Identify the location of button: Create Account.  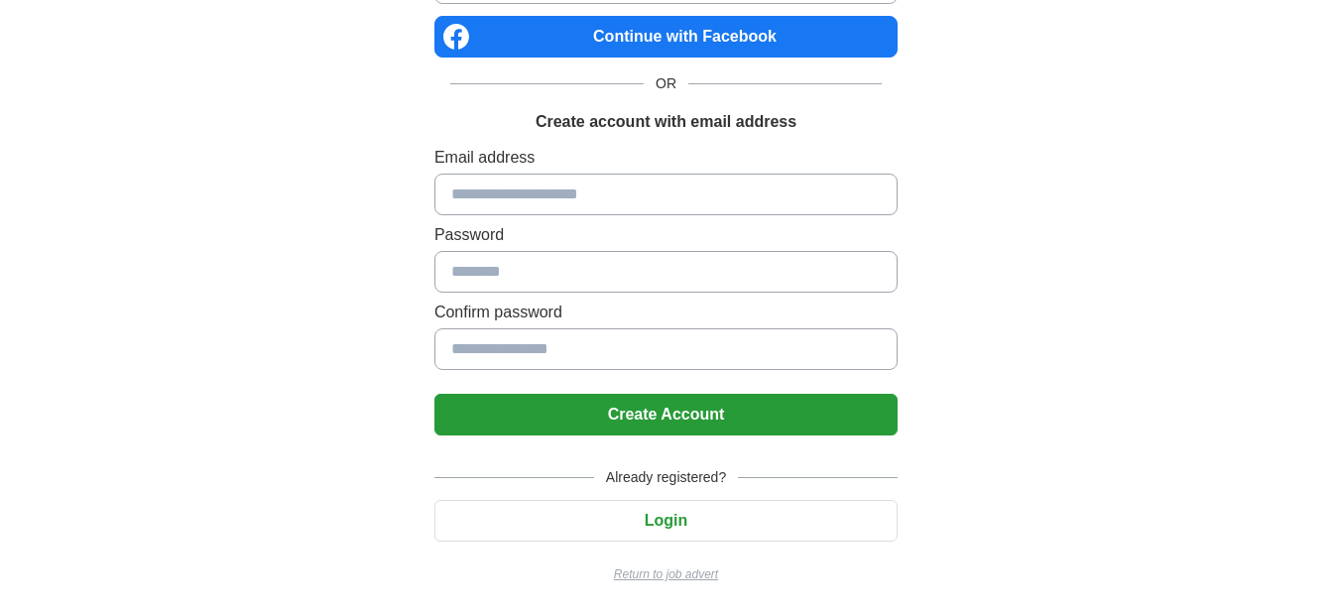
(665, 414).